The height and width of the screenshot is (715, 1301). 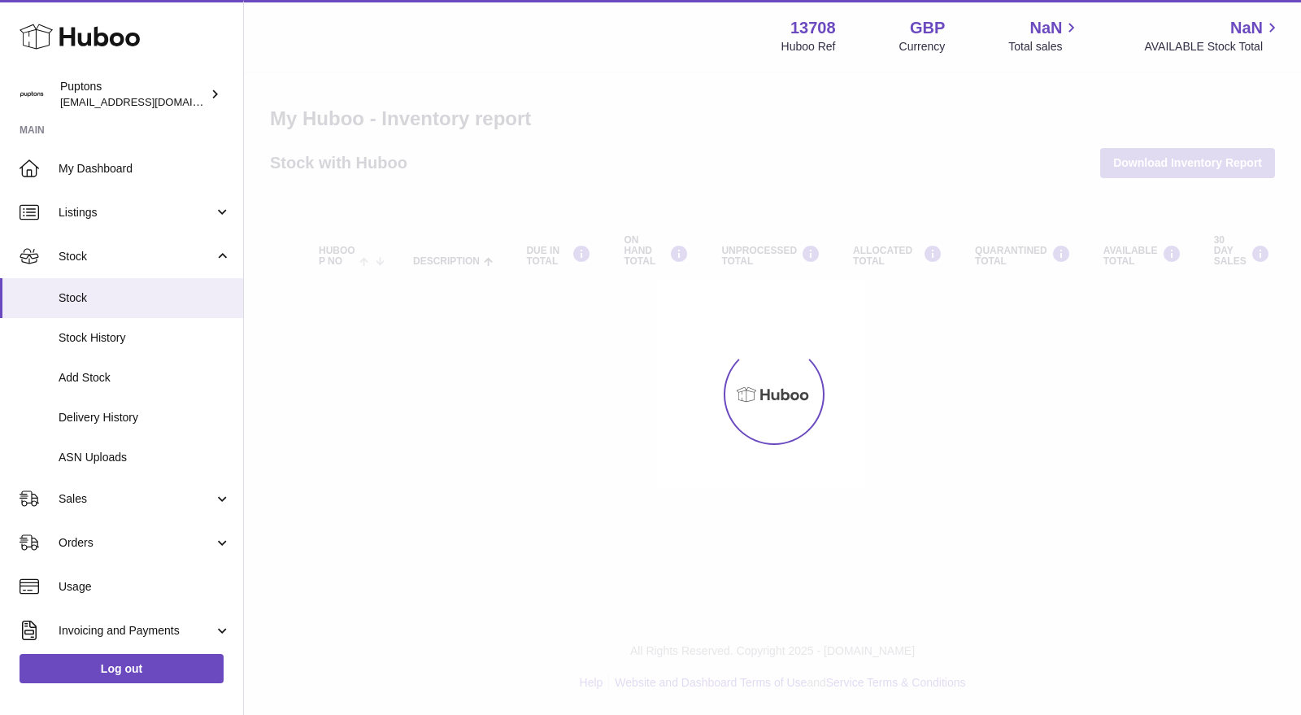 What do you see at coordinates (1044, 46) in the screenshot?
I see `span: Total sales` at bounding box center [1044, 46].